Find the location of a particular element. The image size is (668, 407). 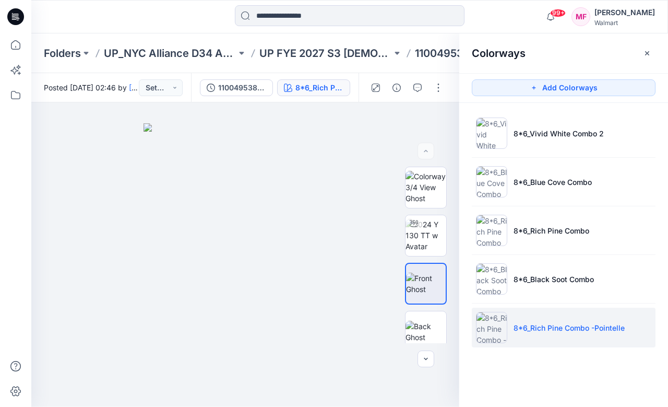

div: MF is located at coordinates (581, 17).